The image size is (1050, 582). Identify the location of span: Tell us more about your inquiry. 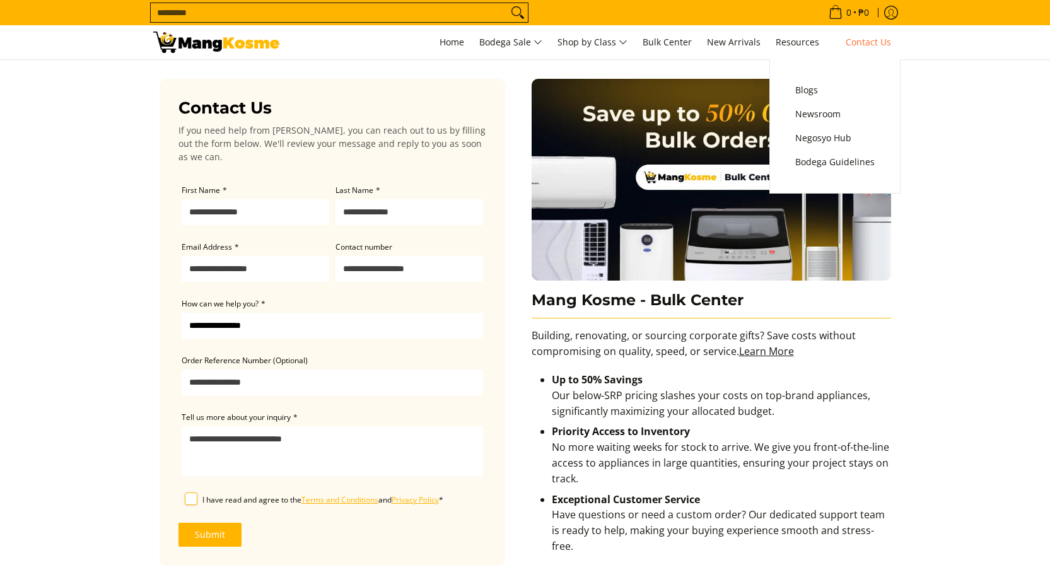
(236, 417).